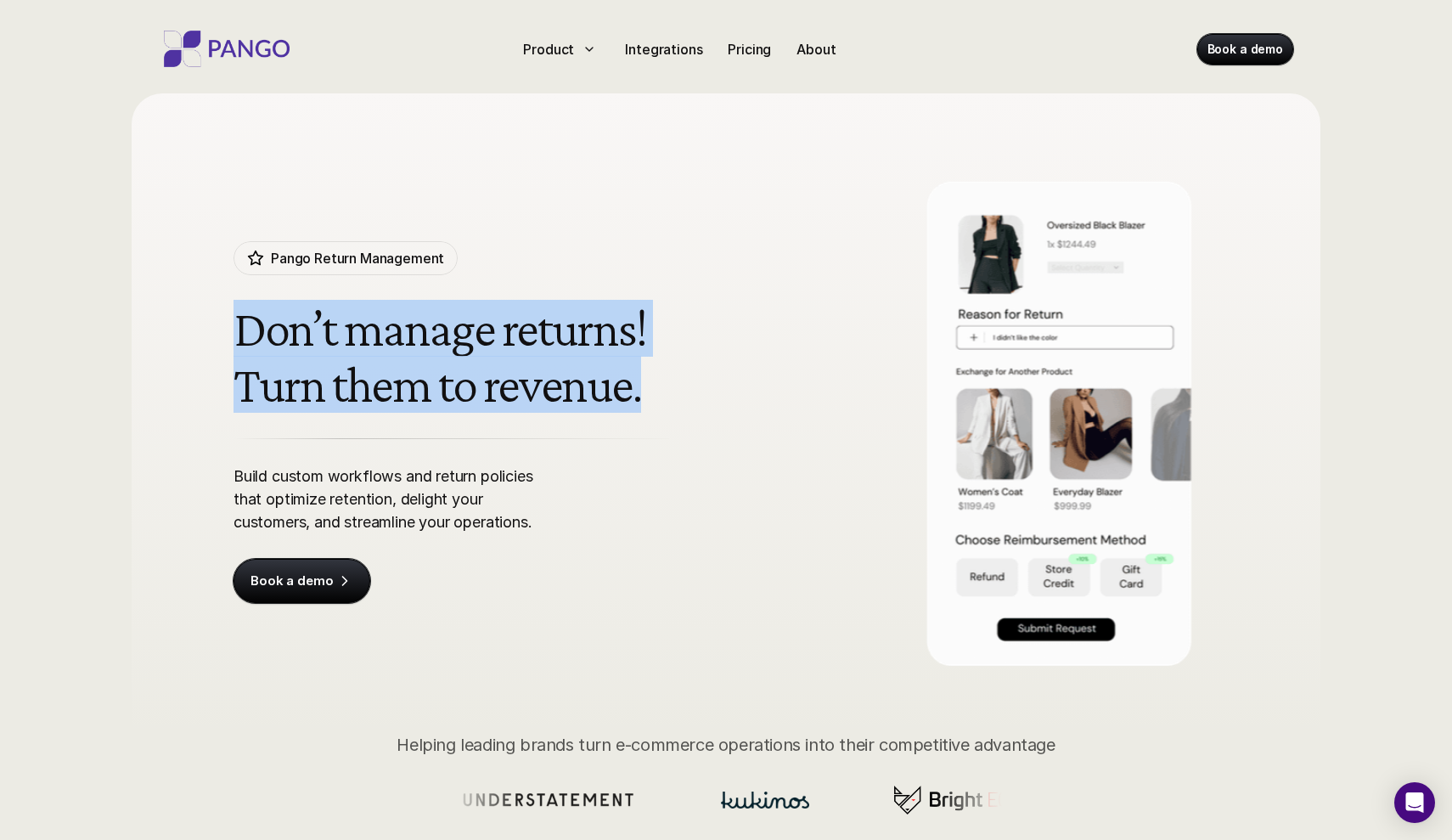 The height and width of the screenshot is (840, 1452). Describe the element at coordinates (749, 49) in the screenshot. I see `a: Pricing` at that location.